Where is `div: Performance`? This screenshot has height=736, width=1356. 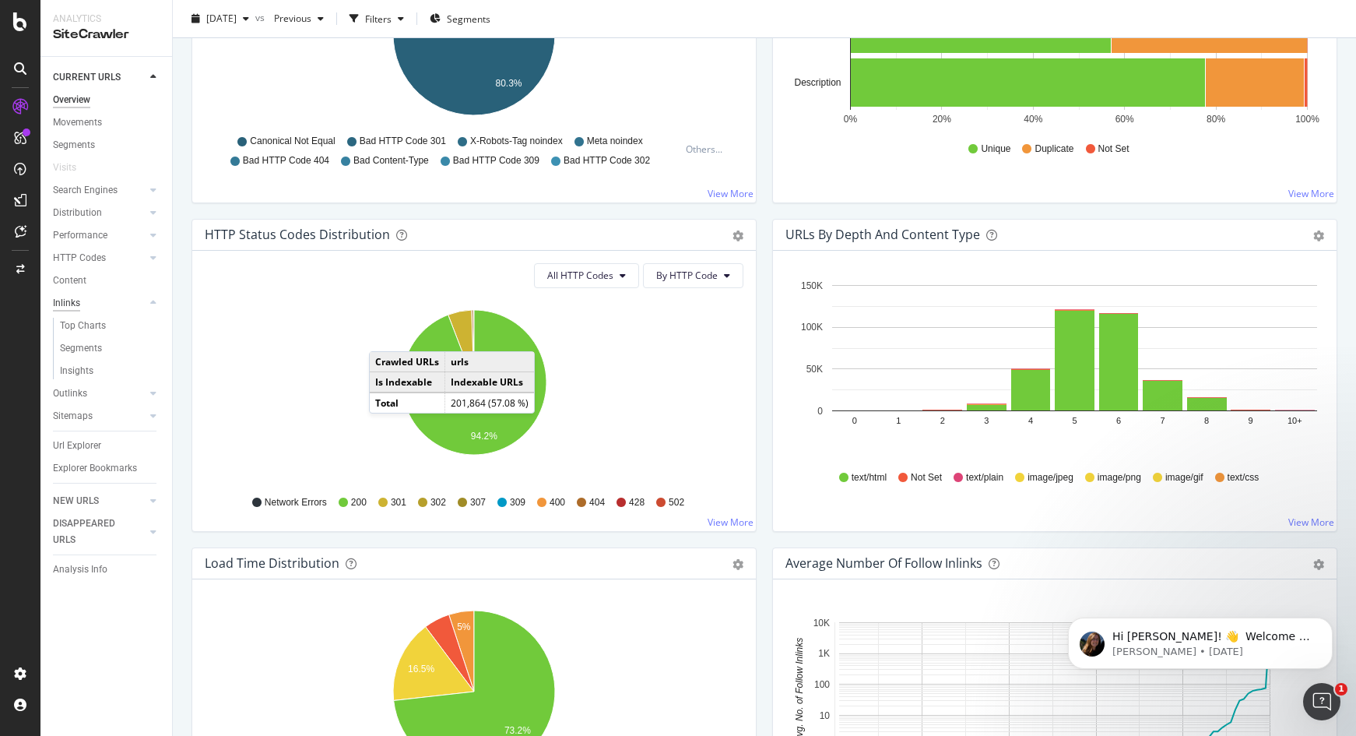
div: Performance is located at coordinates (80, 235).